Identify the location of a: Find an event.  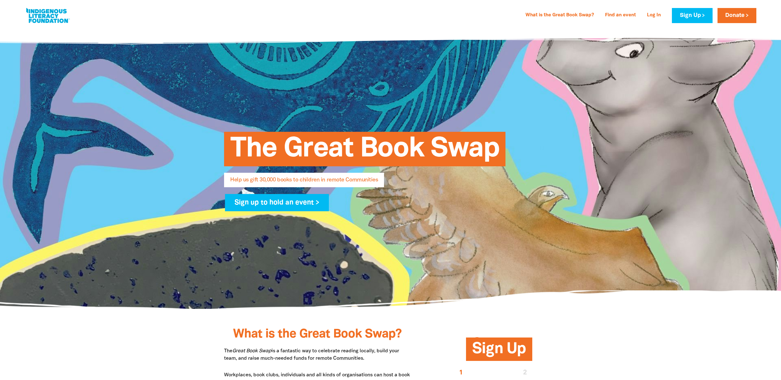
(621, 15).